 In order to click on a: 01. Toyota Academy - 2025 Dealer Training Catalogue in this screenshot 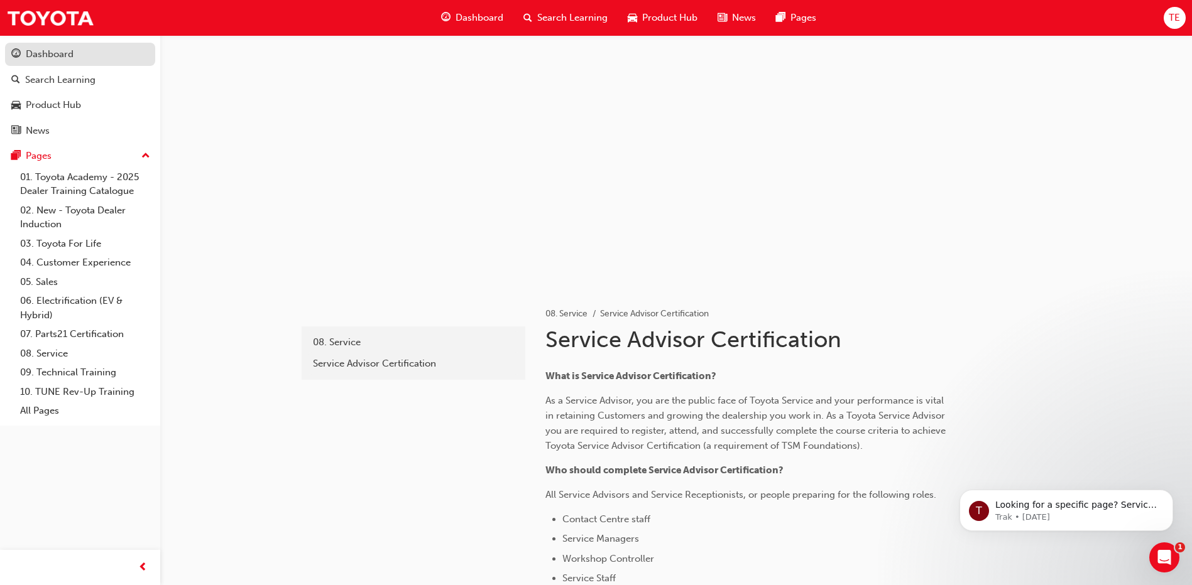, I will do `click(85, 184)`.